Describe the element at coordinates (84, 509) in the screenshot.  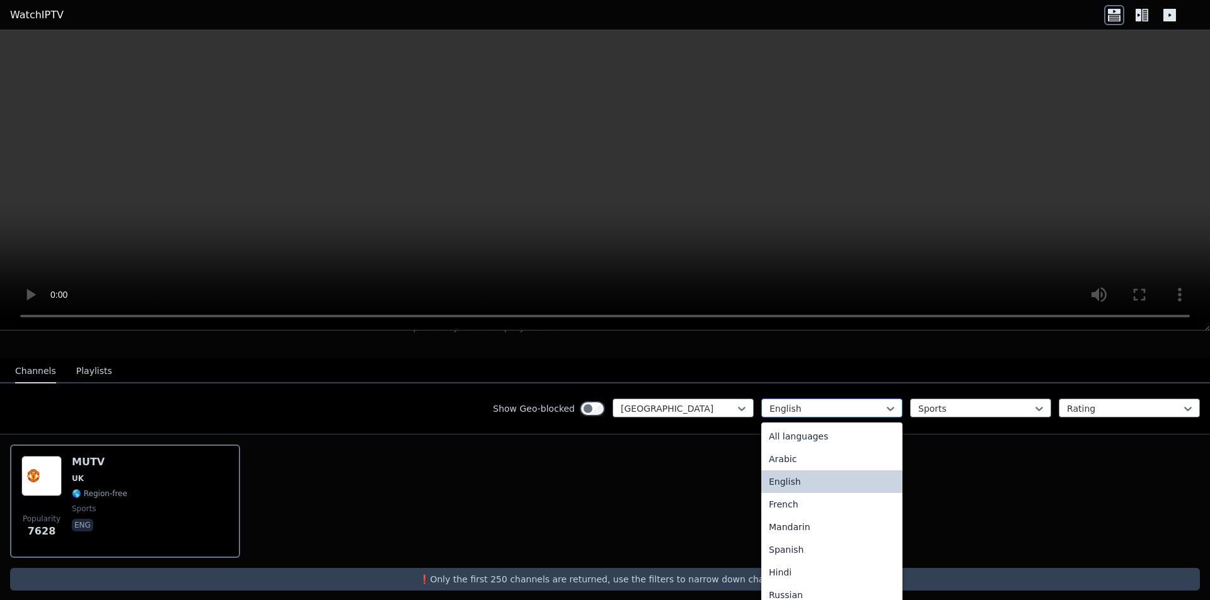
I see `span: sports` at that location.